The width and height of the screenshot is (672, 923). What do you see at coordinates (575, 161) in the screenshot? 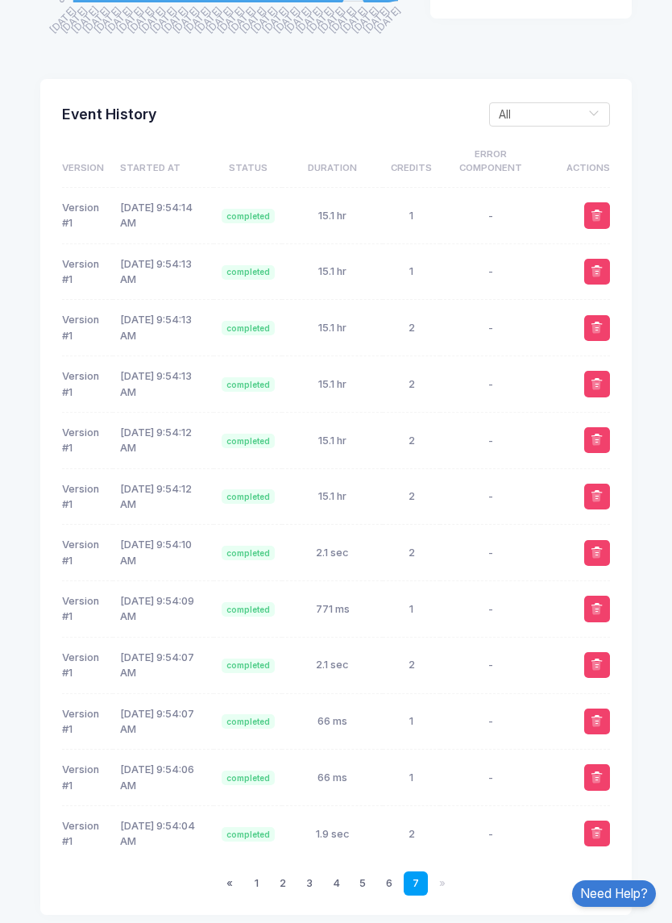
I see `th: Actions` at bounding box center [575, 161].